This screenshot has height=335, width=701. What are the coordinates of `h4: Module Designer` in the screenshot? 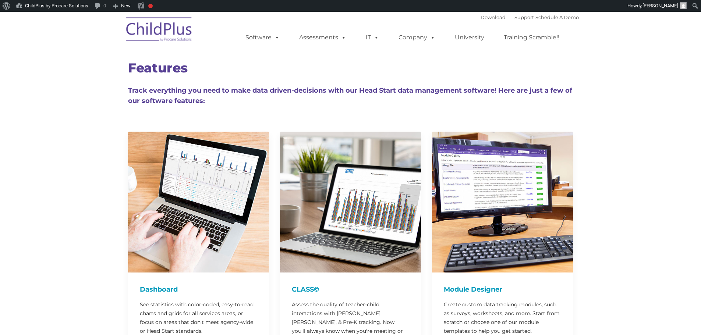 It's located at (503, 290).